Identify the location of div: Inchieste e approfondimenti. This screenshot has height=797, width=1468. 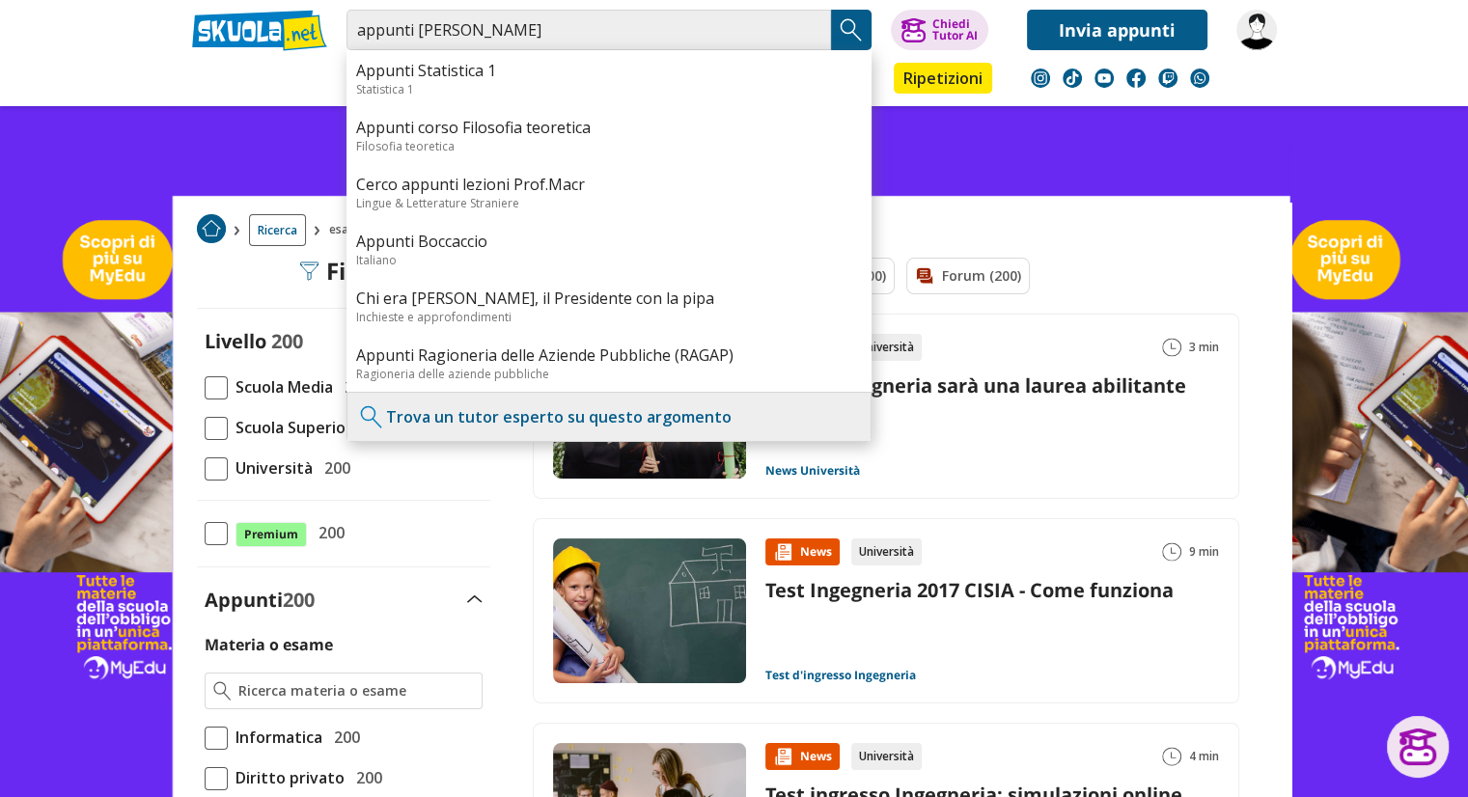
(609, 317).